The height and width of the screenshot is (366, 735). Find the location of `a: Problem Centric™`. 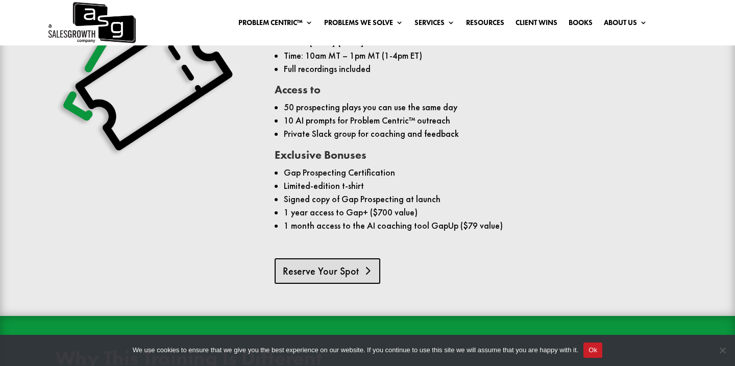

a: Problem Centric™ is located at coordinates (275, 24).